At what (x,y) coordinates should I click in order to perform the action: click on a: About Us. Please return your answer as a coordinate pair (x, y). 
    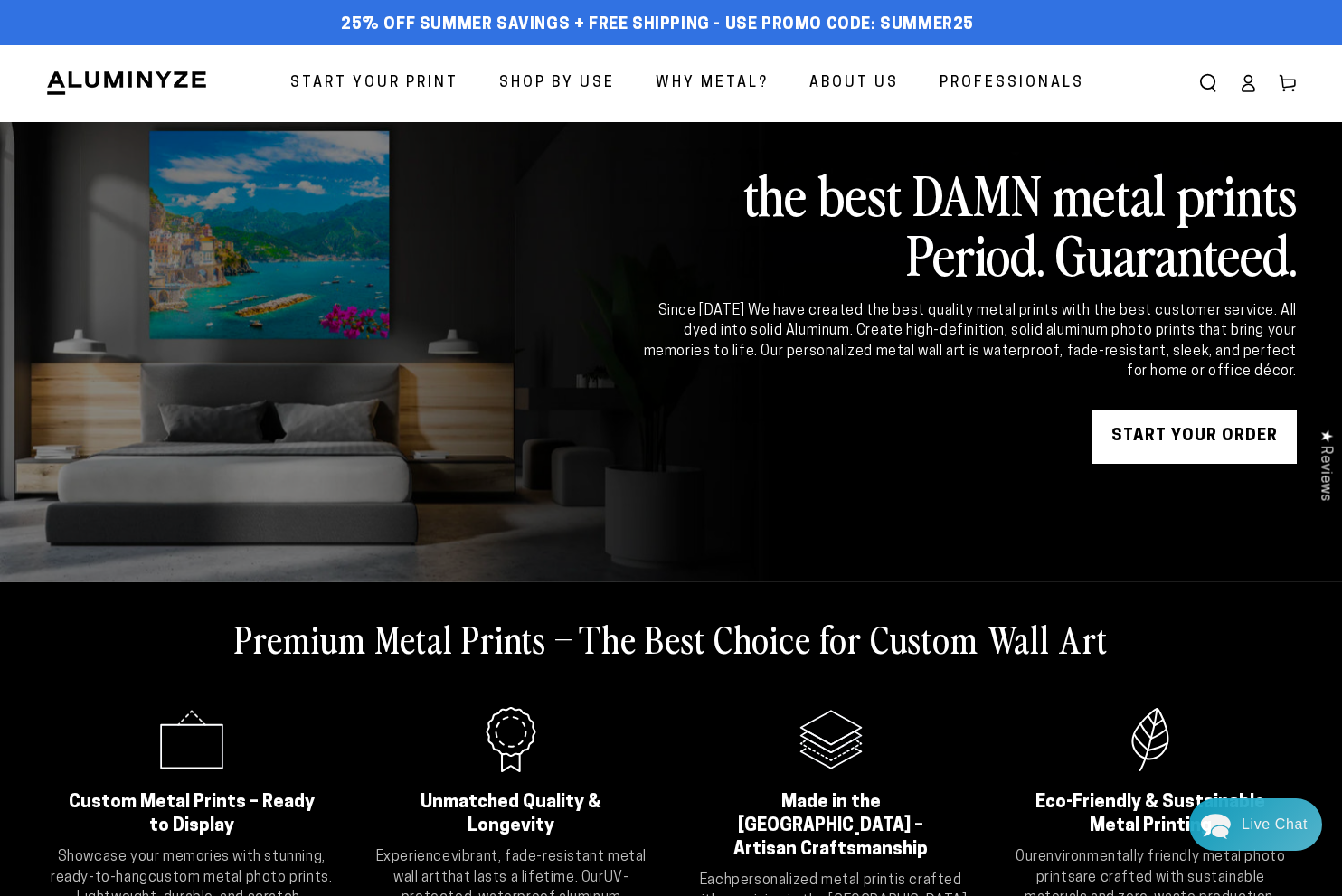
    Looking at the image, I should click on (854, 83).